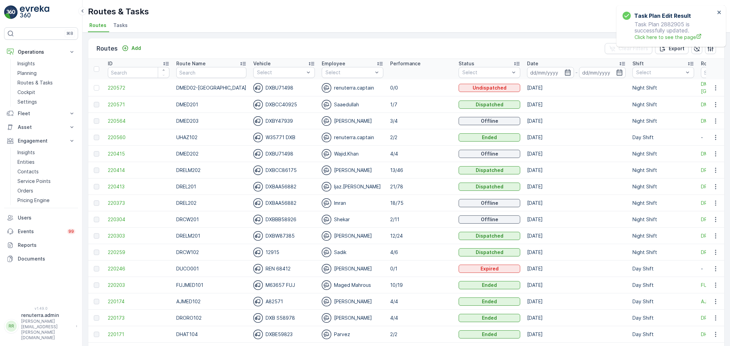 The height and width of the screenshot is (346, 730). I want to click on div: Imran, so click(352, 203).